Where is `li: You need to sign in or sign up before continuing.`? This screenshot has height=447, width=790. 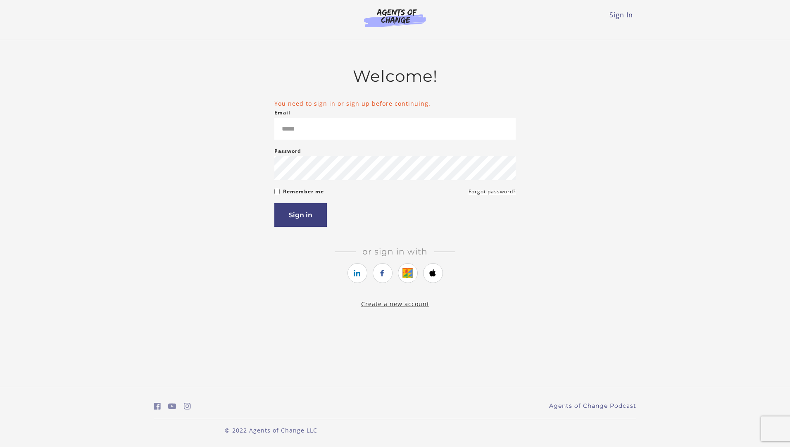
li: You need to sign in or sign up before continuing. is located at coordinates (395, 103).